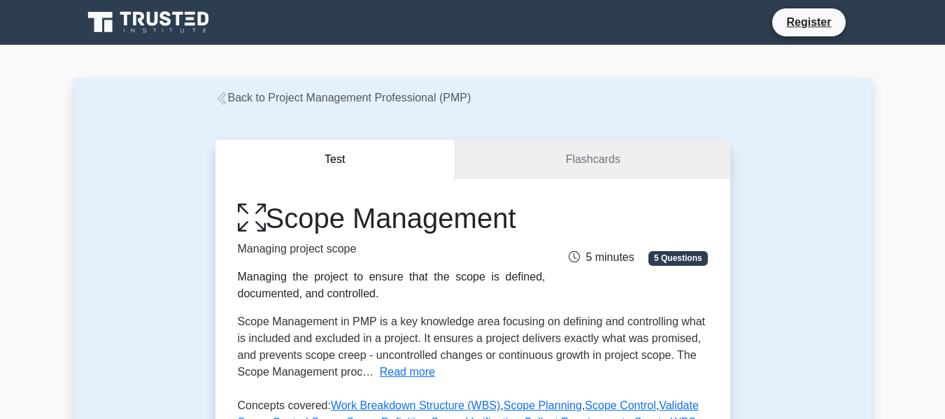 The height and width of the screenshot is (419, 945). Describe the element at coordinates (407, 372) in the screenshot. I see `button: Read more` at that location.